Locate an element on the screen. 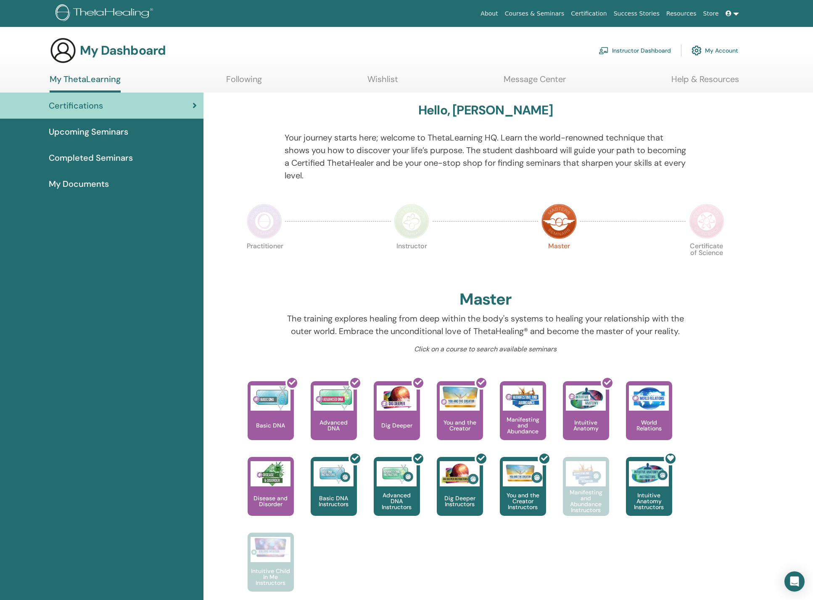 The width and height of the screenshot is (813, 600). img: Basic DNA is located at coordinates (270, 398).